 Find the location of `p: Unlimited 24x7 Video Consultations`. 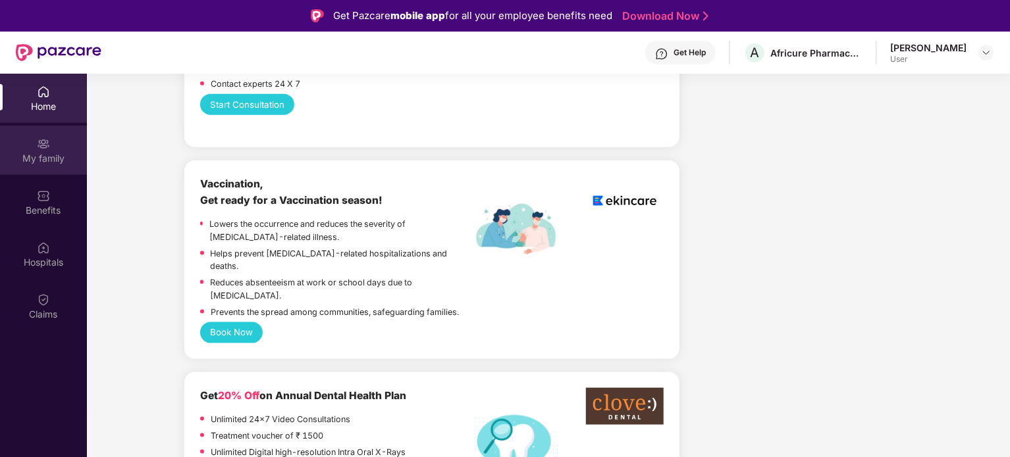

p: Unlimited 24x7 Video Consultations is located at coordinates (280, 420).